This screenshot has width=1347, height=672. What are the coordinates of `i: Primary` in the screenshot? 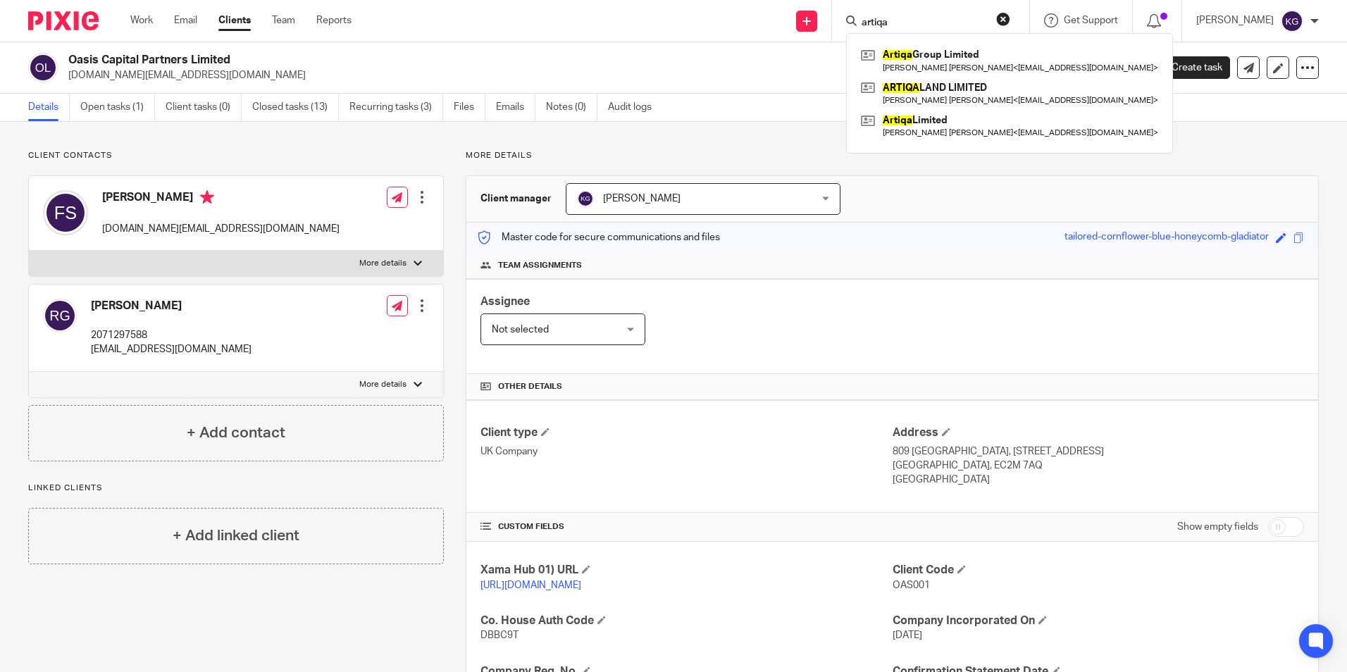 It's located at (207, 197).